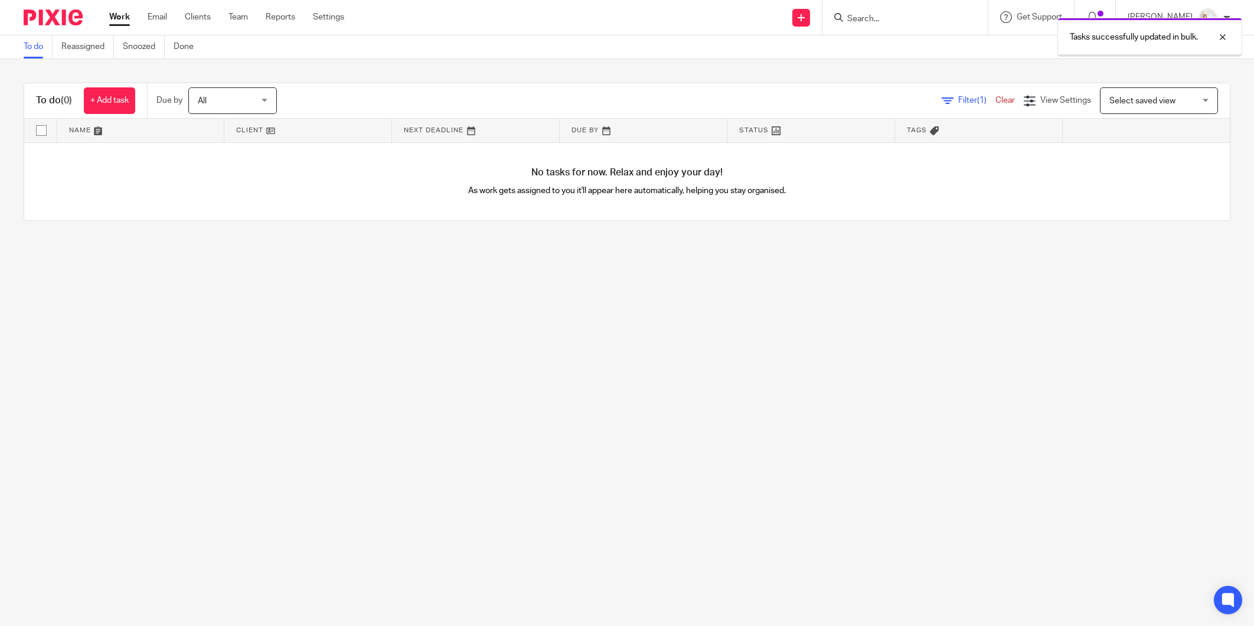  Describe the element at coordinates (143, 47) in the screenshot. I see `a: Snoozed` at that location.